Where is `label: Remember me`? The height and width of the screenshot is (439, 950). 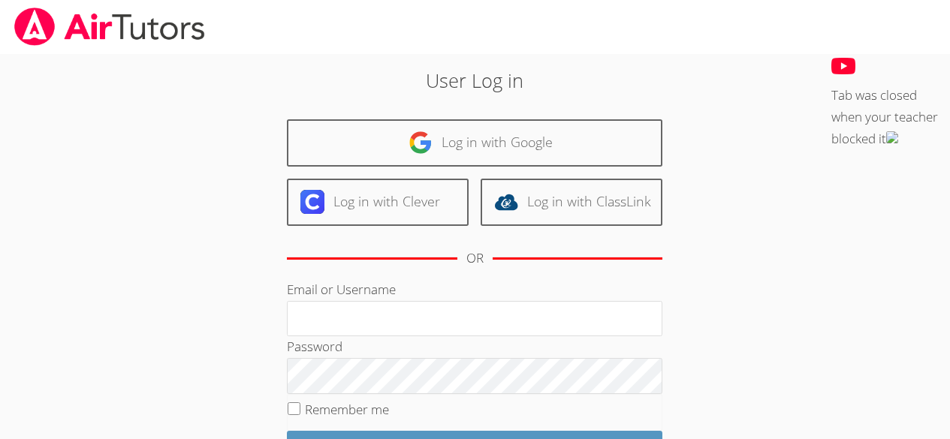
label: Remember me is located at coordinates (347, 409).